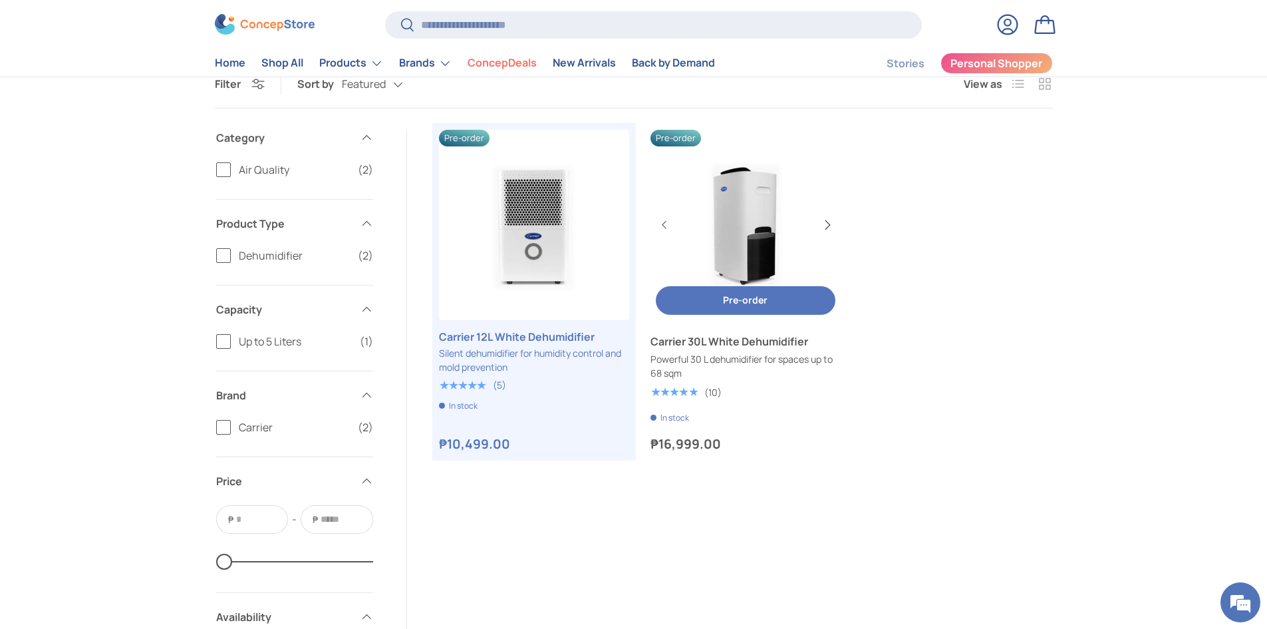  What do you see at coordinates (282, 63) in the screenshot?
I see `a: Shop All` at bounding box center [282, 63].